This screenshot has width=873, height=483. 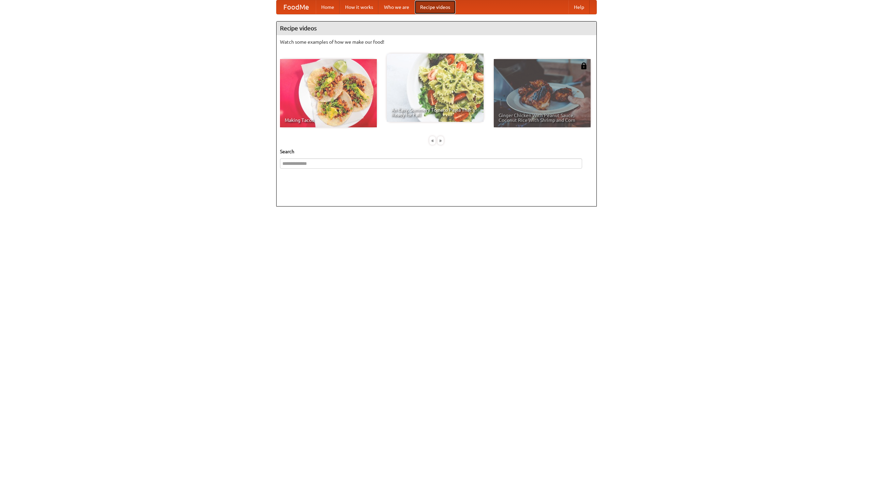 I want to click on h4: Recipe videos, so click(x=437, y=28).